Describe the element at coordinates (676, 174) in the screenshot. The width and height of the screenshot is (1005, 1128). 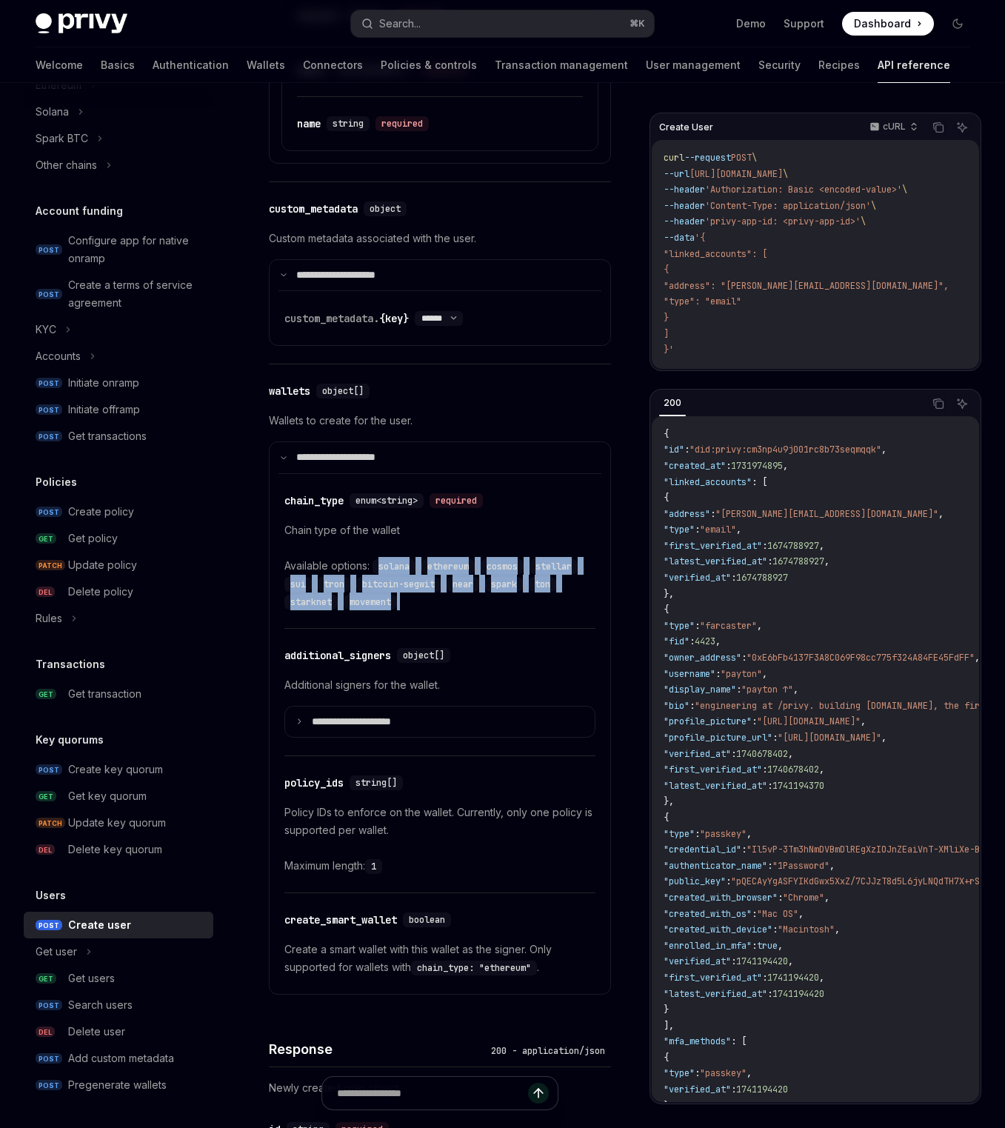
I see `span: --url` at that location.